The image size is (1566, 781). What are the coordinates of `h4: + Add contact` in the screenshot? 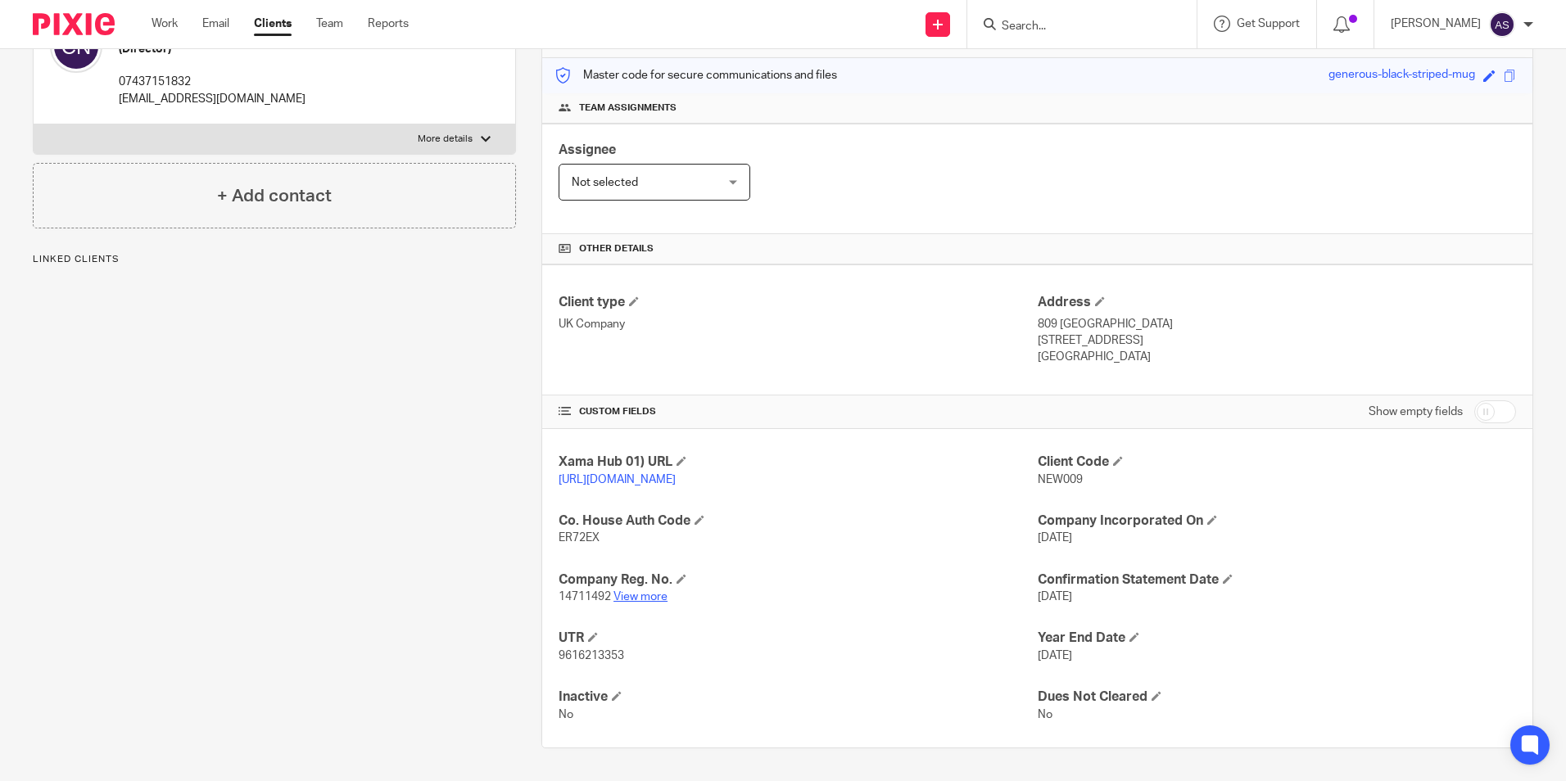 It's located at (274, 196).